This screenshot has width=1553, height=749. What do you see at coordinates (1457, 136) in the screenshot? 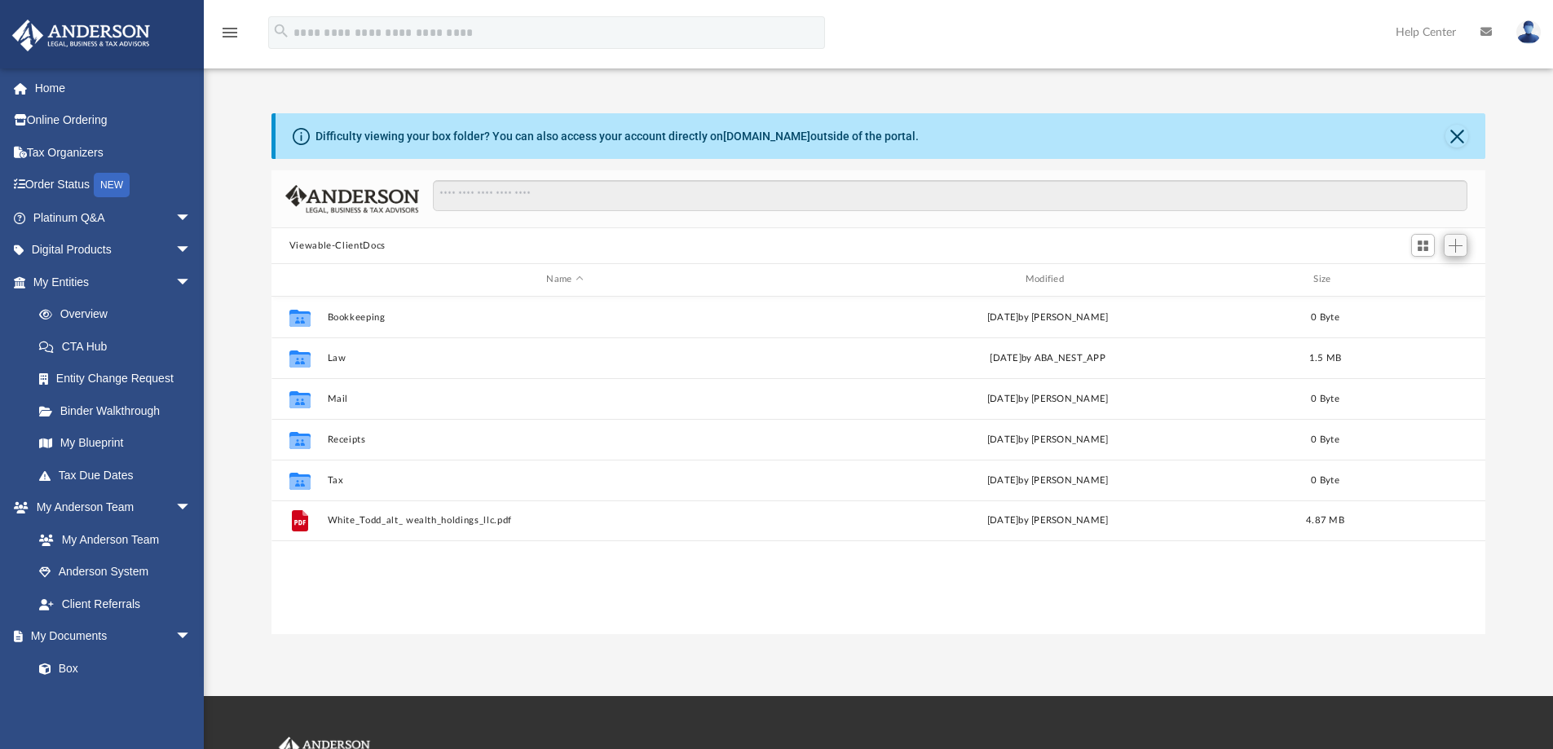
I see `button: Close` at bounding box center [1457, 136].